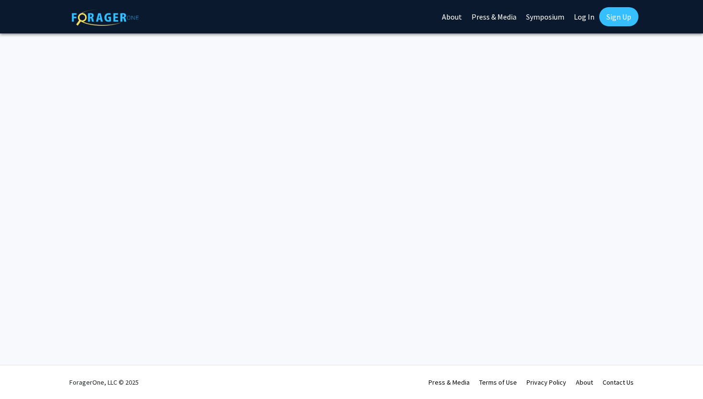 Image resolution: width=703 pixels, height=399 pixels. What do you see at coordinates (104, 383) in the screenshot?
I see `div: ForagerOne, LLC © 2025` at bounding box center [104, 383].